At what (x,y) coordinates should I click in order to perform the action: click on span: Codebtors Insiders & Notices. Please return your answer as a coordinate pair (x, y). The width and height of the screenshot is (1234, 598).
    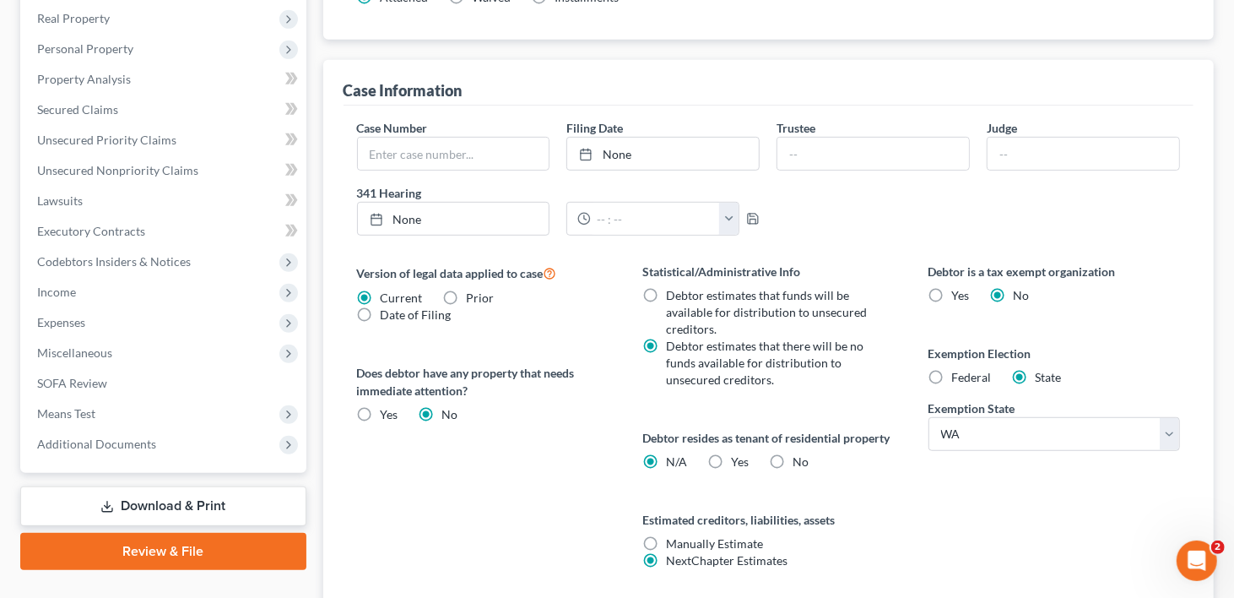
    Looking at the image, I should click on (114, 261).